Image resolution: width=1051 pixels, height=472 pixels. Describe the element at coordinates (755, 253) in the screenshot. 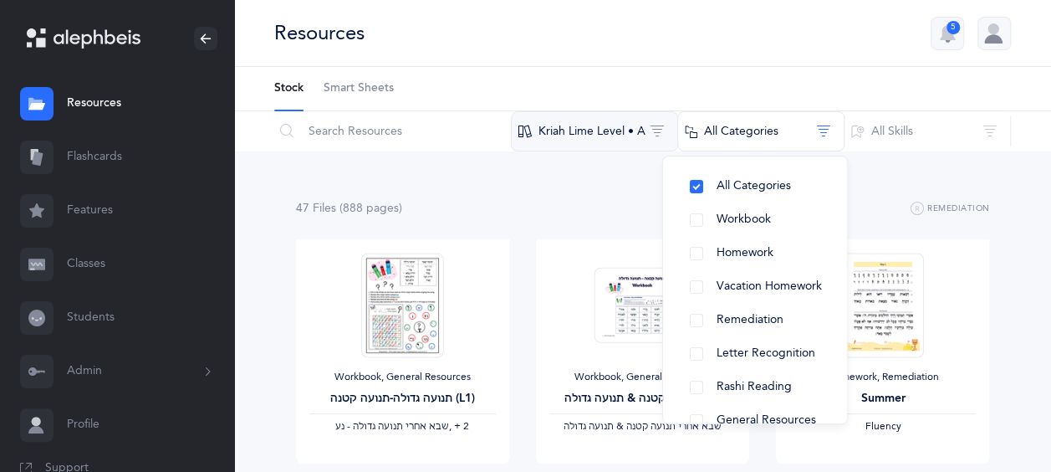

I see `button: Homework` at that location.